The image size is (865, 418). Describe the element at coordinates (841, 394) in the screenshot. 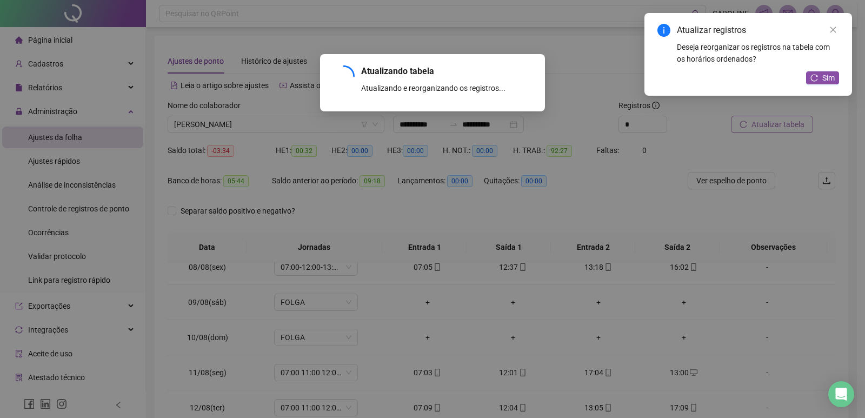

I see `div: Open Intercom Messenger` at that location.